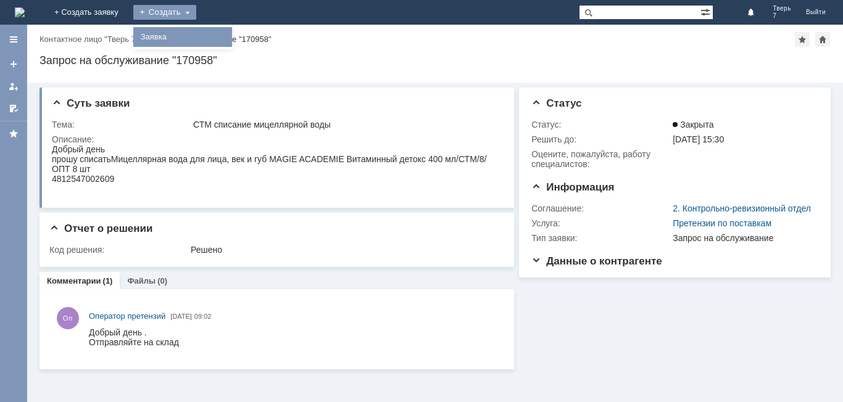  I want to click on span: Расширенный поиск, so click(707, 11).